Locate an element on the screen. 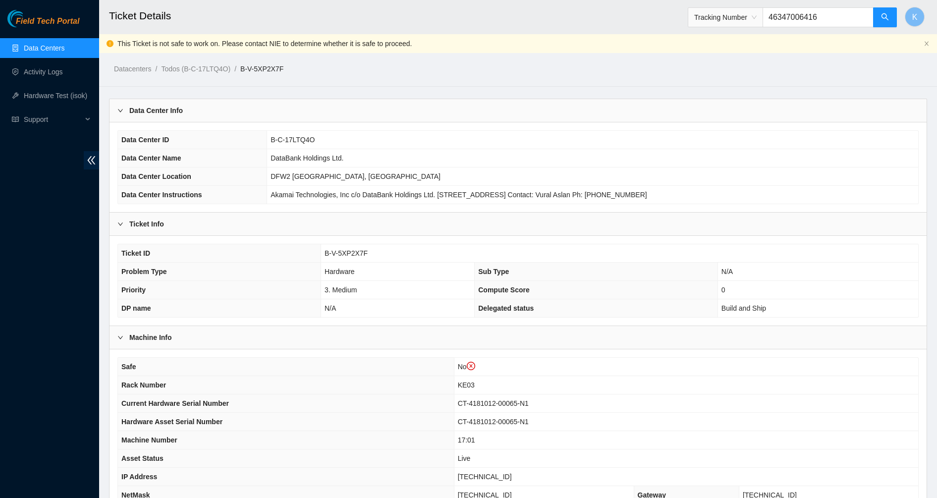  a: Todos (B-C-17LTQ4O) is located at coordinates (196, 69).